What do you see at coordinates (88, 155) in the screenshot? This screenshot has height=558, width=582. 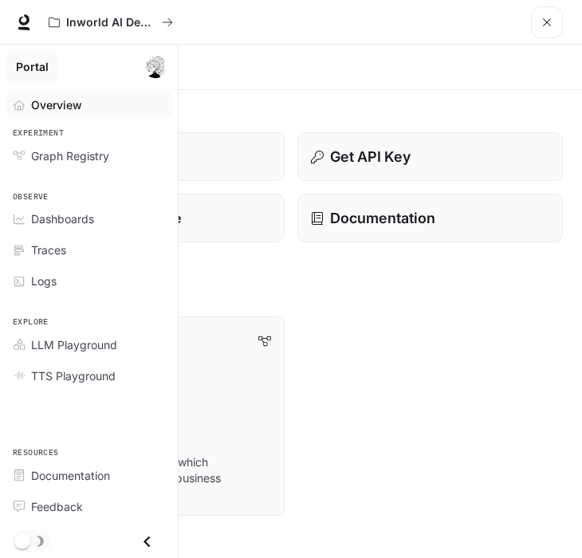 I see `a: Graph Registry` at bounding box center [88, 155].